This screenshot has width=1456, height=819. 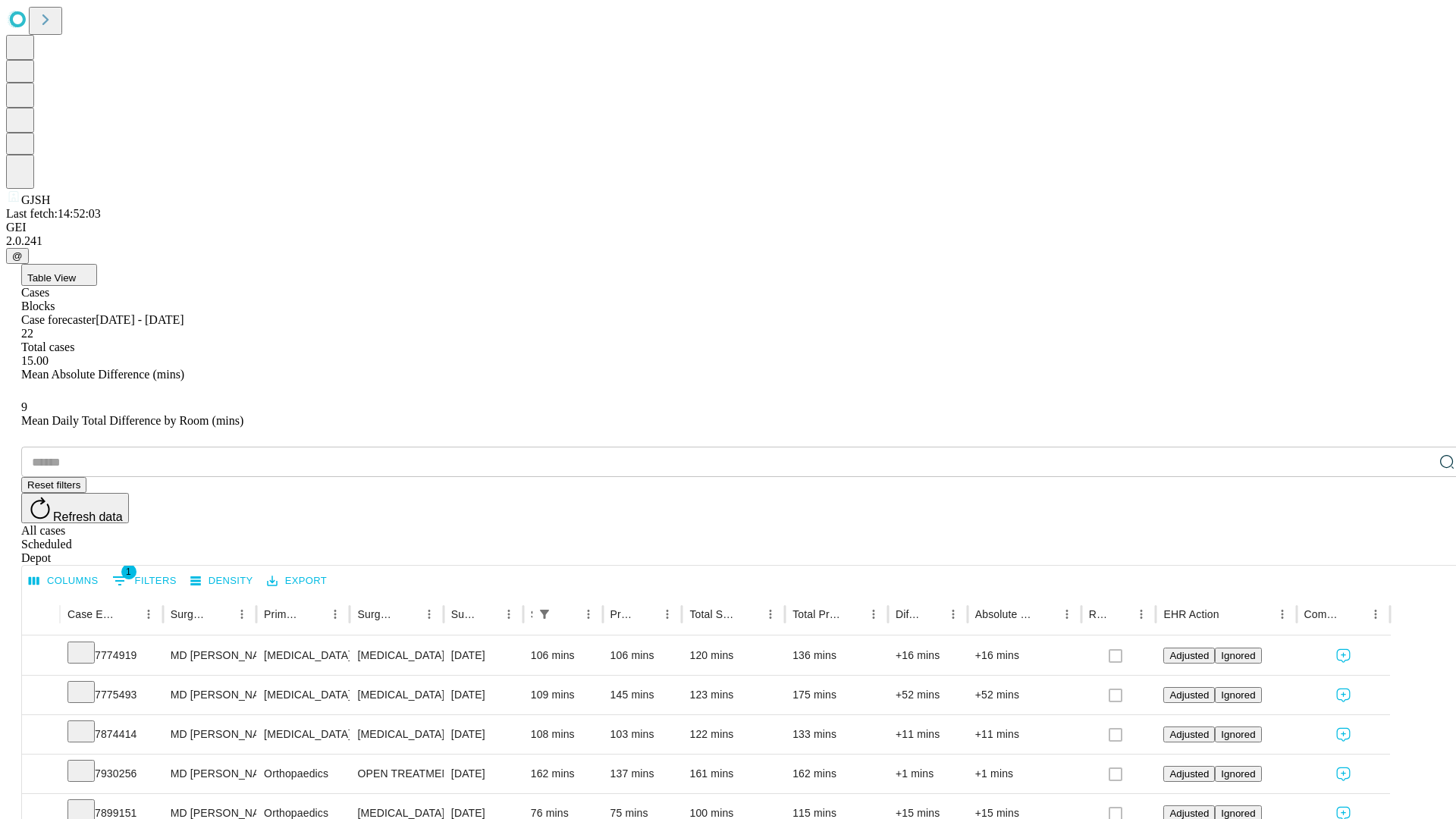 I want to click on button: Table View, so click(x=59, y=275).